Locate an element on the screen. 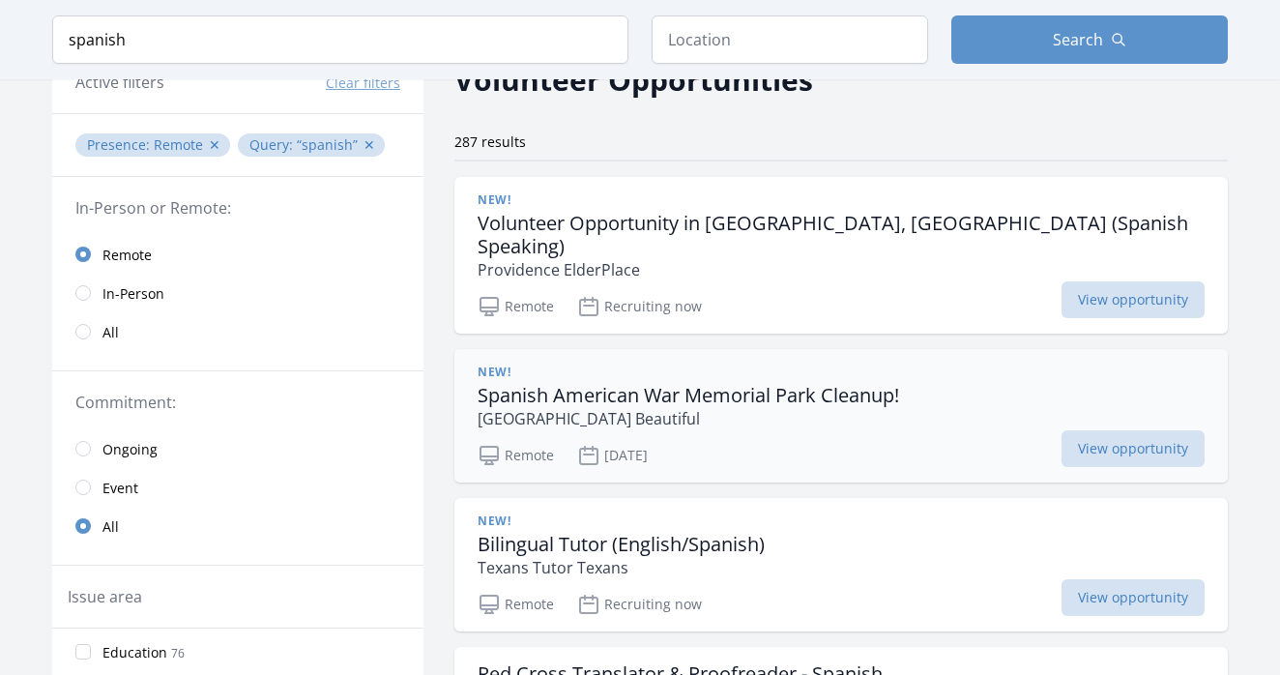 The image size is (1280, 675). legend: Issue area is located at coordinates (104, 596).